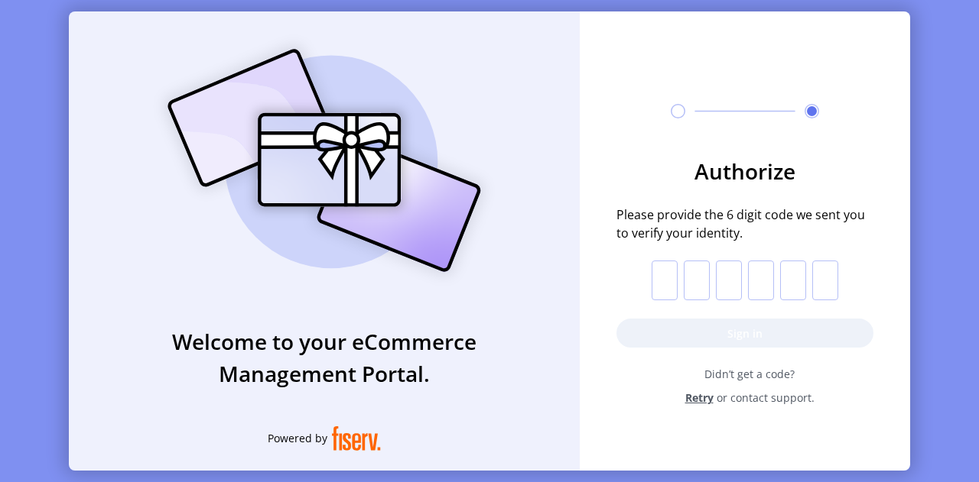 The width and height of the screenshot is (979, 482). What do you see at coordinates (324, 161) in the screenshot?
I see `img: card_Illustration.svg` at bounding box center [324, 161].